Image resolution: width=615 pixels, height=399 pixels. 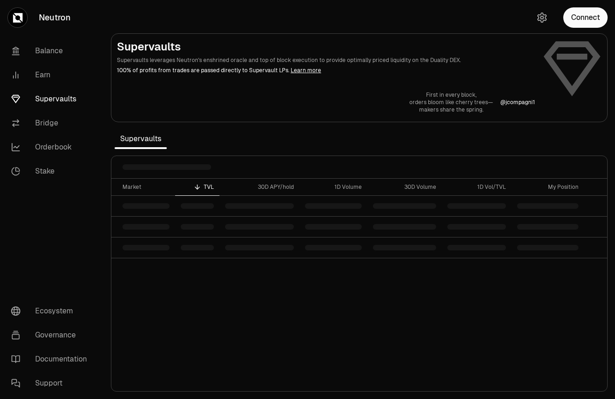 I want to click on p: orders bloom like cherry trees—, so click(x=451, y=102).